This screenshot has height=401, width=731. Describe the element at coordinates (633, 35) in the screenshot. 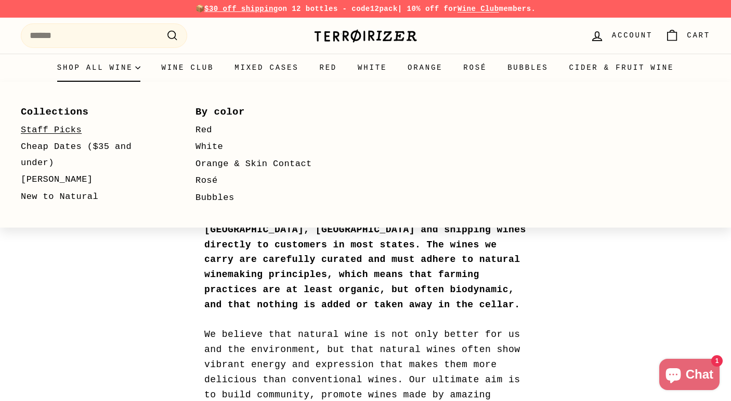

I see `span: Account` at that location.